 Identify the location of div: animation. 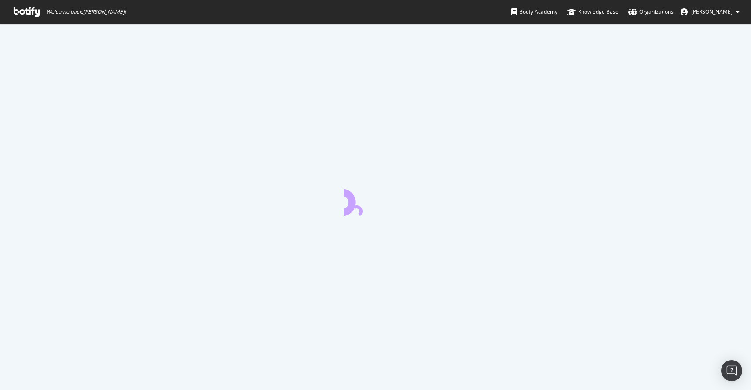
(376, 200).